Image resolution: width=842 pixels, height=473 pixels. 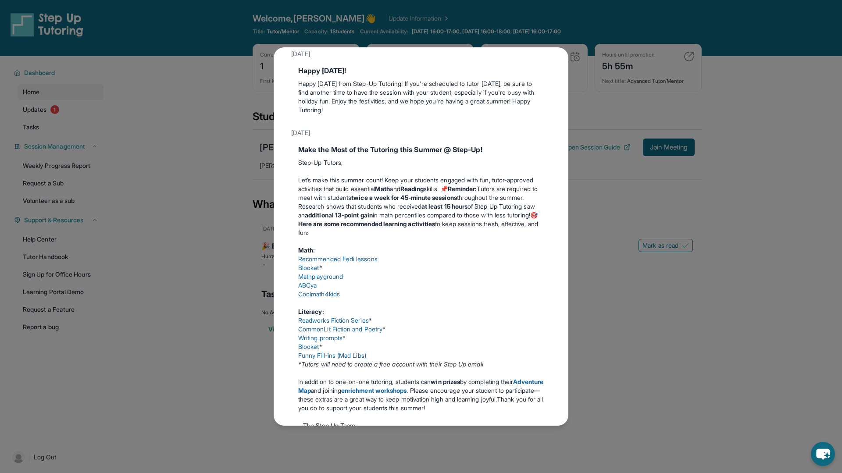 I want to click on strong: Math, so click(x=382, y=188).